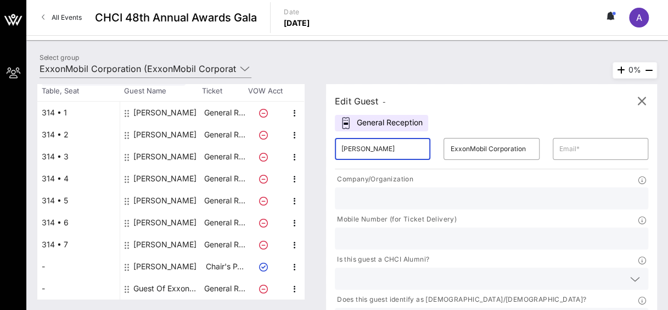 The height and width of the screenshot is (310, 668). I want to click on div: 314 • 6, so click(78, 222).